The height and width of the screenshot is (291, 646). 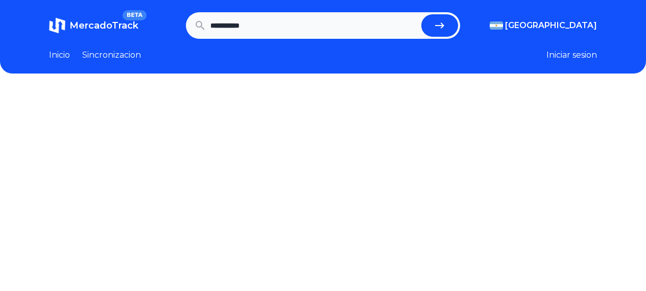 I want to click on span: BETA, so click(x=134, y=15).